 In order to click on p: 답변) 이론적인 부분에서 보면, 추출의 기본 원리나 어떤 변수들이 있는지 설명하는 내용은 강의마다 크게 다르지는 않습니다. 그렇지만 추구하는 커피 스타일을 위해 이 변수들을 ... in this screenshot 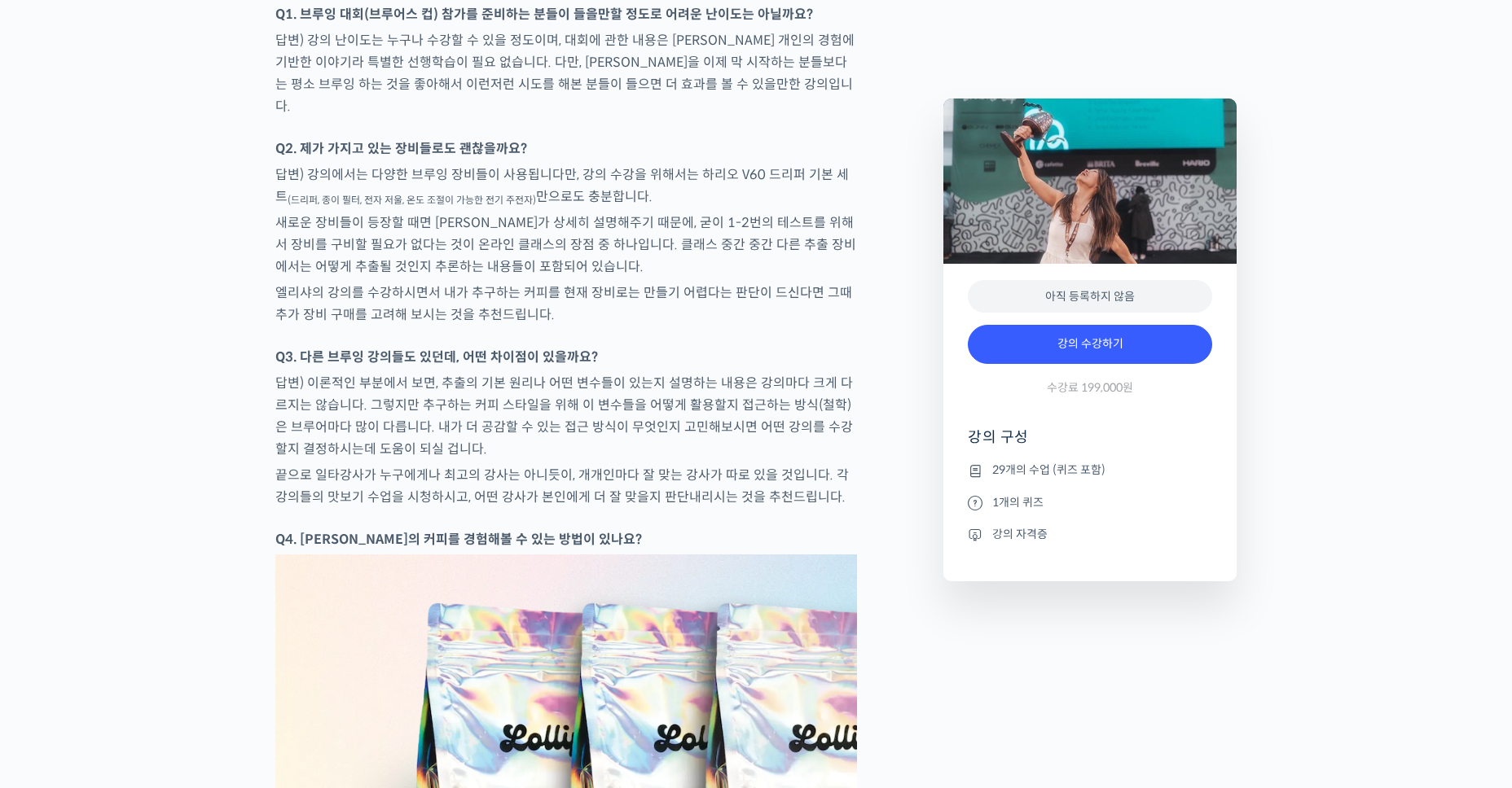, I will do `click(566, 416)`.